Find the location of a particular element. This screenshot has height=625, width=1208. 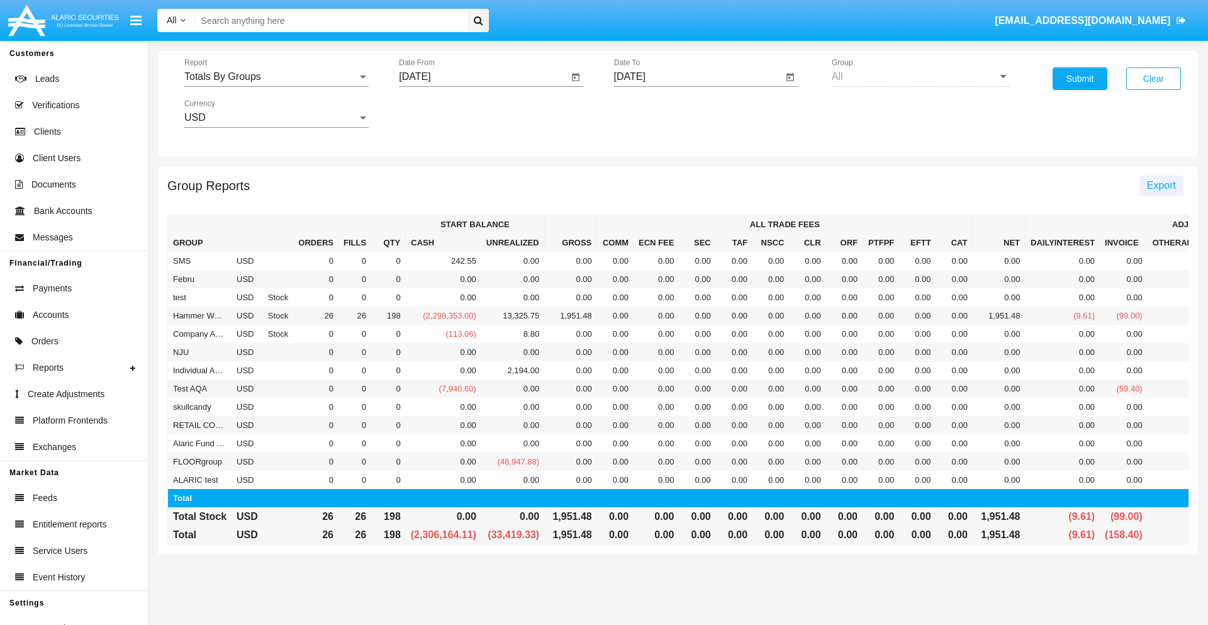

span: Feeds is located at coordinates (45, 498).